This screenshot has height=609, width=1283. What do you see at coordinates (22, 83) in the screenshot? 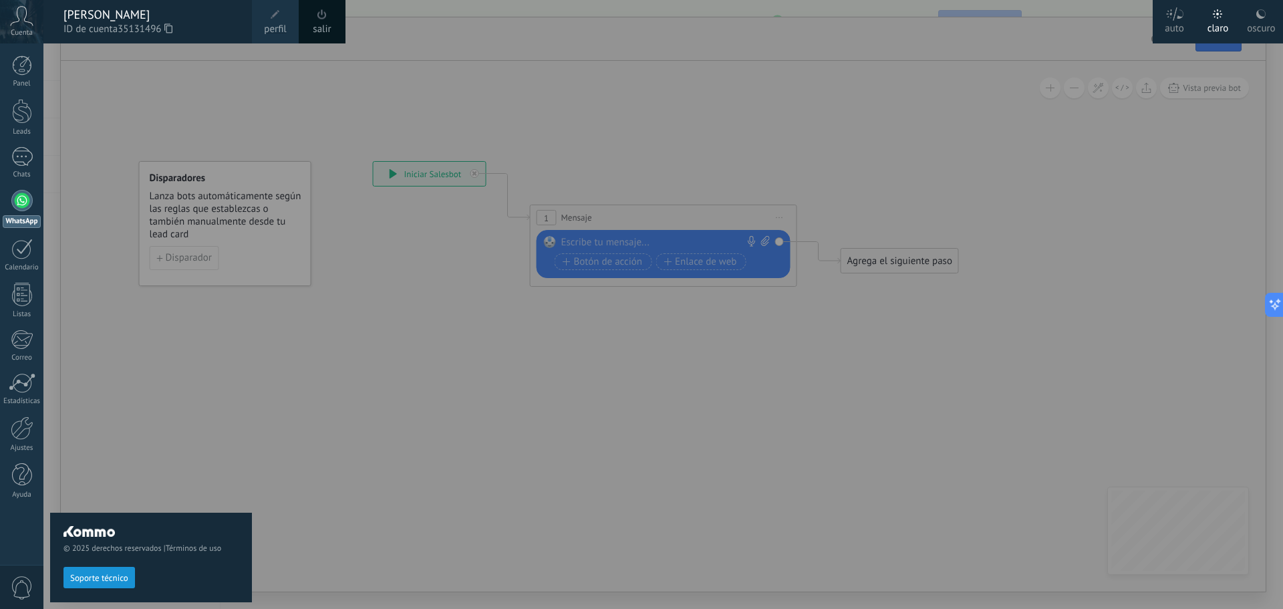
I see `div: Panel` at bounding box center [22, 83].